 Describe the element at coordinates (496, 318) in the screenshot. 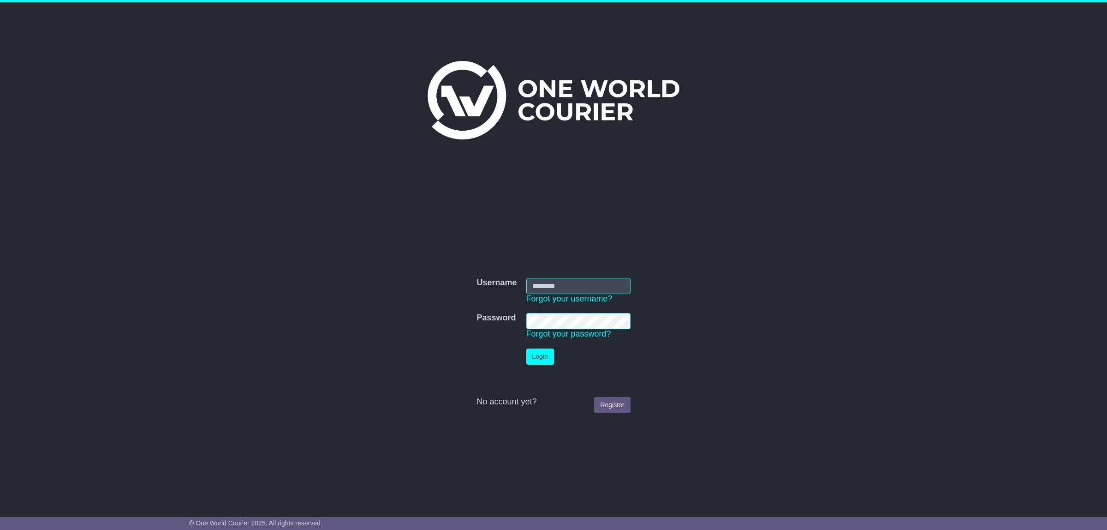

I see `label: Password` at that location.